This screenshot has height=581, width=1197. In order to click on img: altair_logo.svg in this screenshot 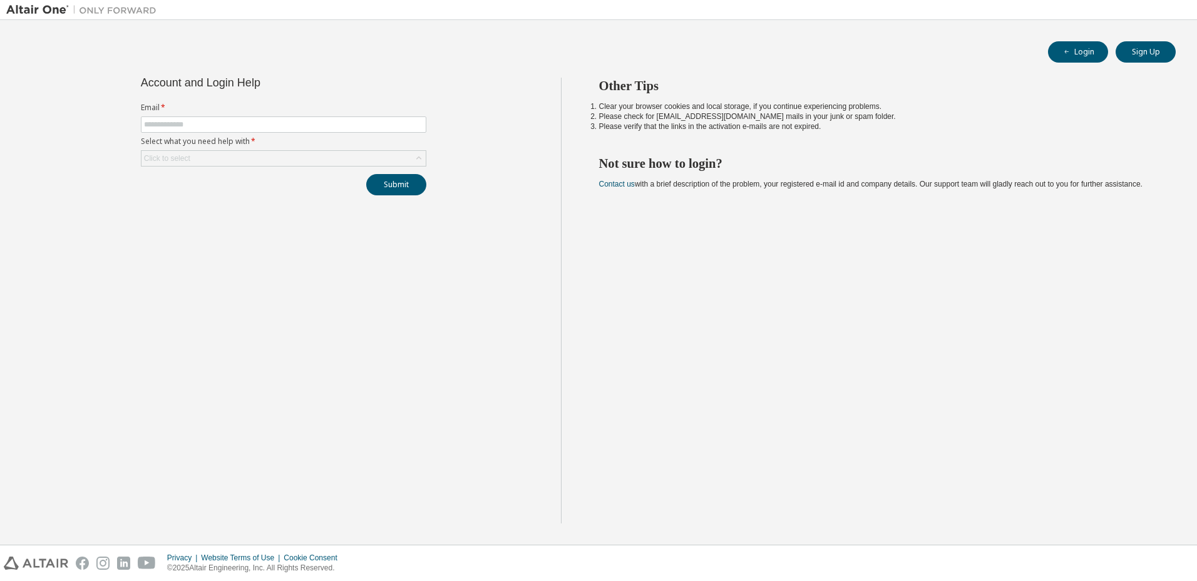, I will do `click(36, 563)`.